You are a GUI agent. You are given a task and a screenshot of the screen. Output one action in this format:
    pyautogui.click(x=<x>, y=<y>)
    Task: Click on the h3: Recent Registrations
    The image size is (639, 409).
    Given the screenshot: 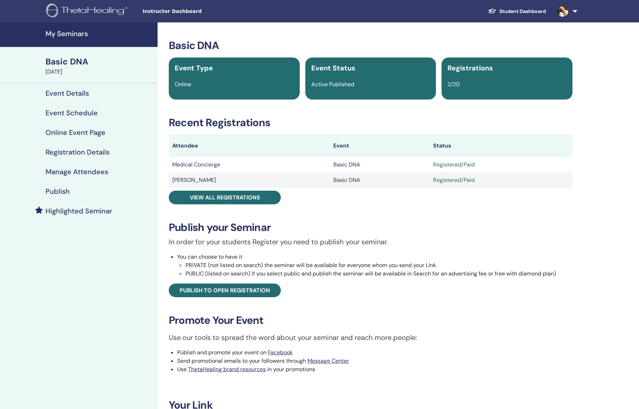 What is the action you would take?
    pyautogui.click(x=371, y=123)
    